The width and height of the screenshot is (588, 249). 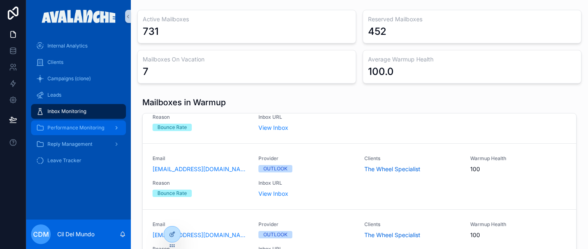 What do you see at coordinates (151, 32) in the screenshot?
I see `div: 731` at bounding box center [151, 32].